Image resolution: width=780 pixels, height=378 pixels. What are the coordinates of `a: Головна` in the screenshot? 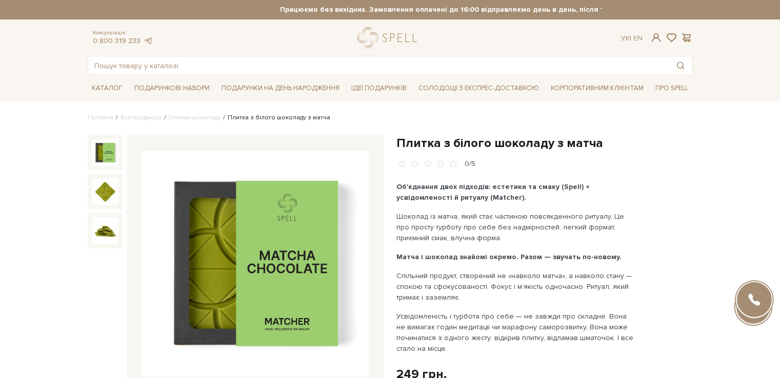 It's located at (101, 117).